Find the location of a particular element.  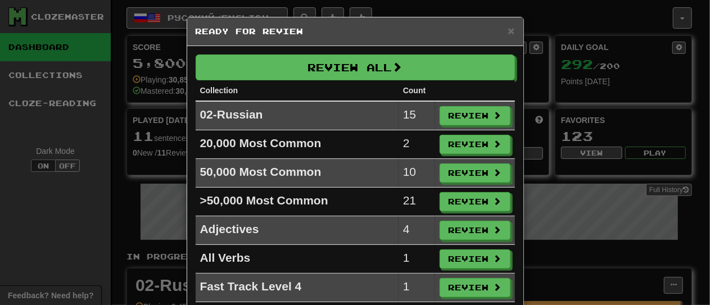

td: 2 is located at coordinates (417, 145).